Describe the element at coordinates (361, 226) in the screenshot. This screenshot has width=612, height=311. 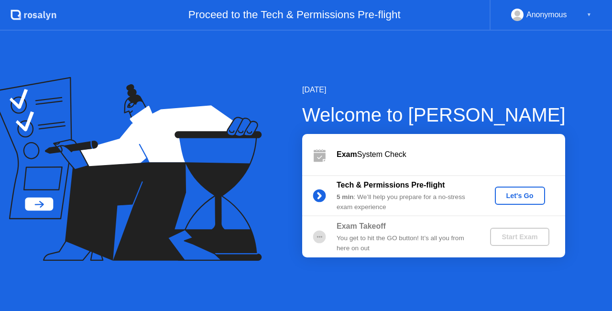
I see `b: Exam Takeoff` at that location.